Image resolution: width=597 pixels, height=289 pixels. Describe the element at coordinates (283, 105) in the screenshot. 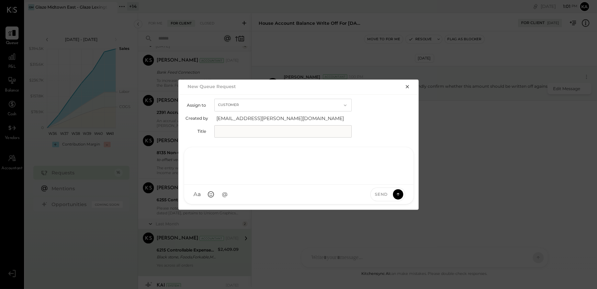

I see `button: Customer` at that location.